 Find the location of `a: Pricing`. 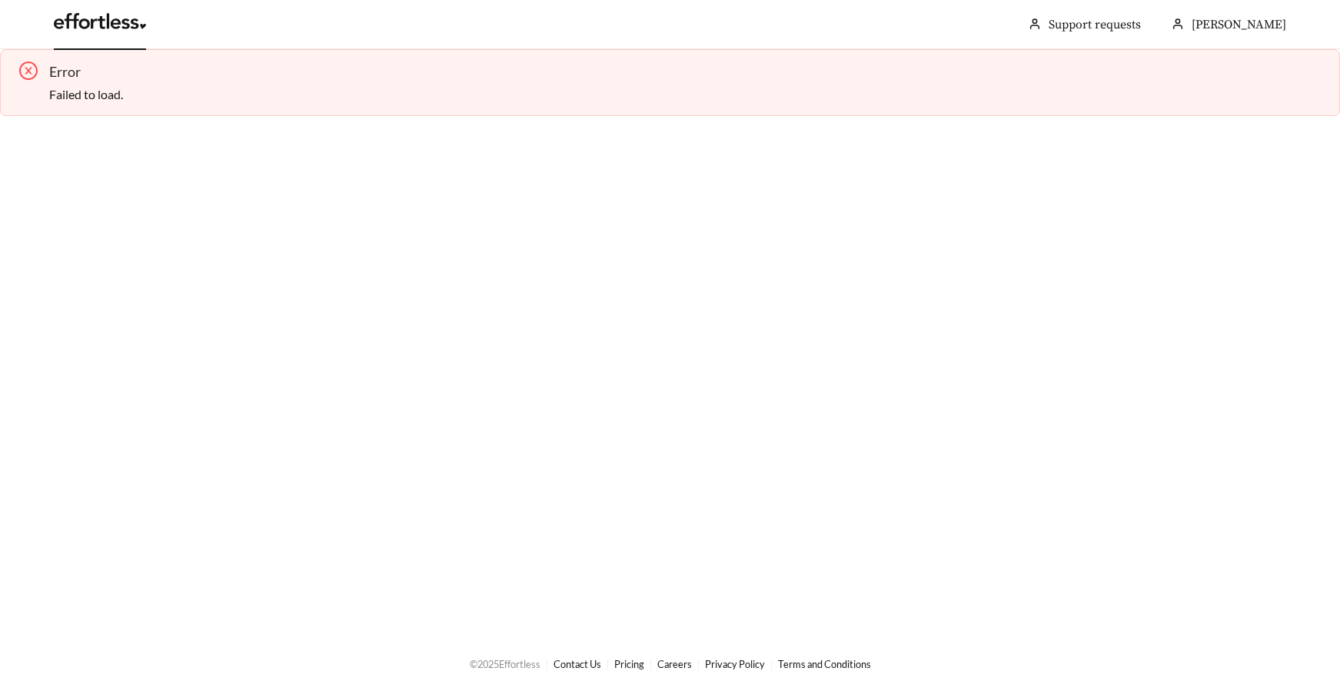

a: Pricing is located at coordinates (629, 664).